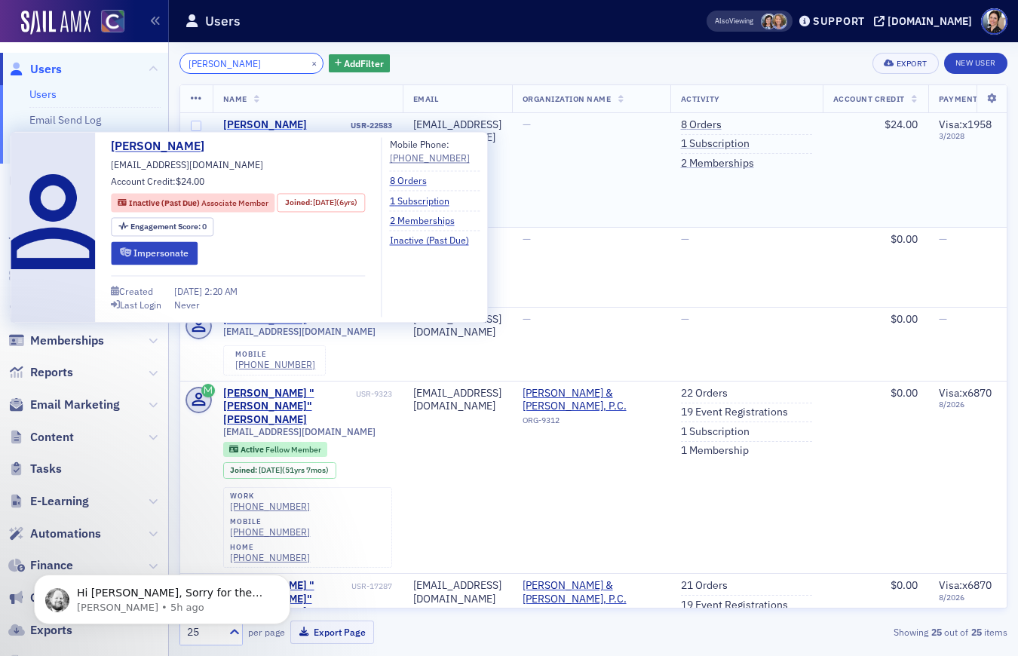 This screenshot has width=1018, height=656. What do you see at coordinates (435, 241) in the screenshot?
I see `a: Inactive (Past Due)` at bounding box center [435, 241].